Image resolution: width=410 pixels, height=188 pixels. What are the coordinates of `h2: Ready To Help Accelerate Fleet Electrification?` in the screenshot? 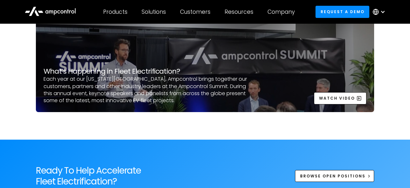 It's located at (117, 176).